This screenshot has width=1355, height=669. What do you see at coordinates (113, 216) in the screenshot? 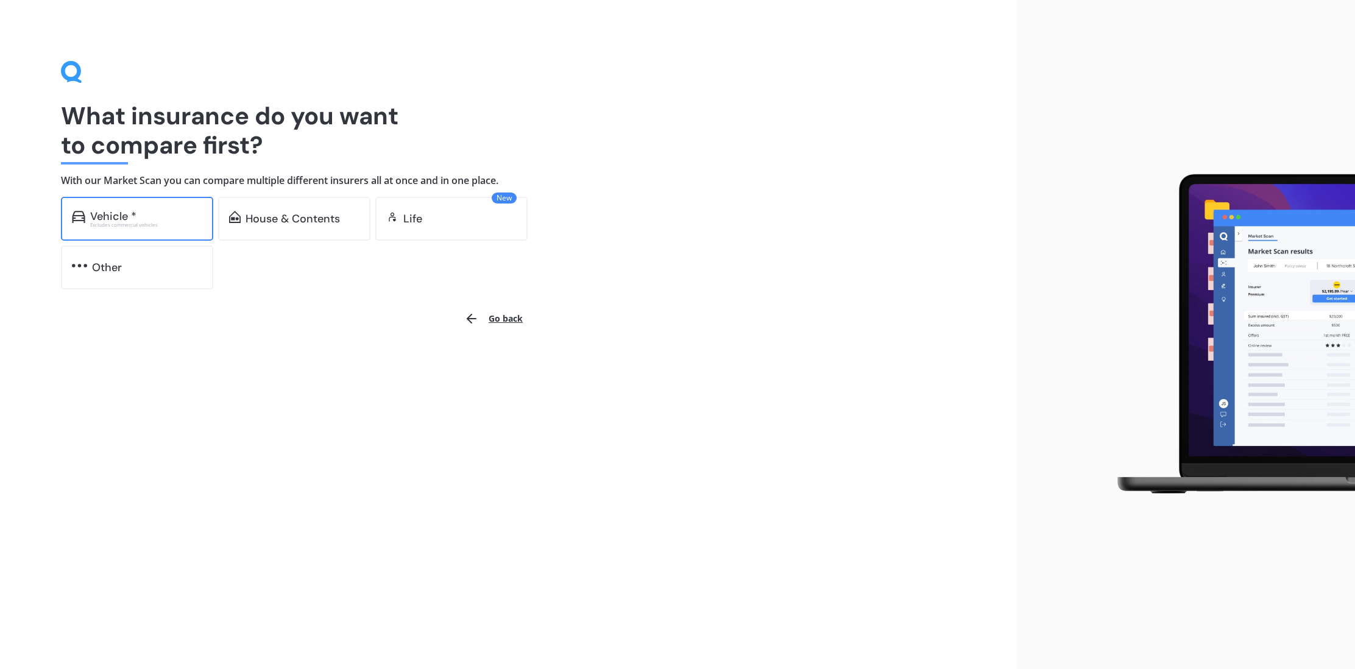
I see `div: Vehicle *` at bounding box center [113, 216].